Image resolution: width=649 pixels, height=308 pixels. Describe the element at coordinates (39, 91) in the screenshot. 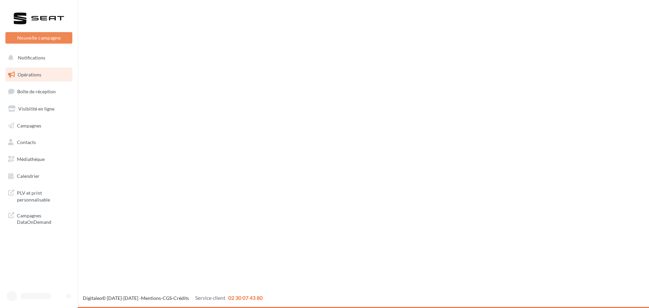

I see `a: Boîte de réception` at that location.